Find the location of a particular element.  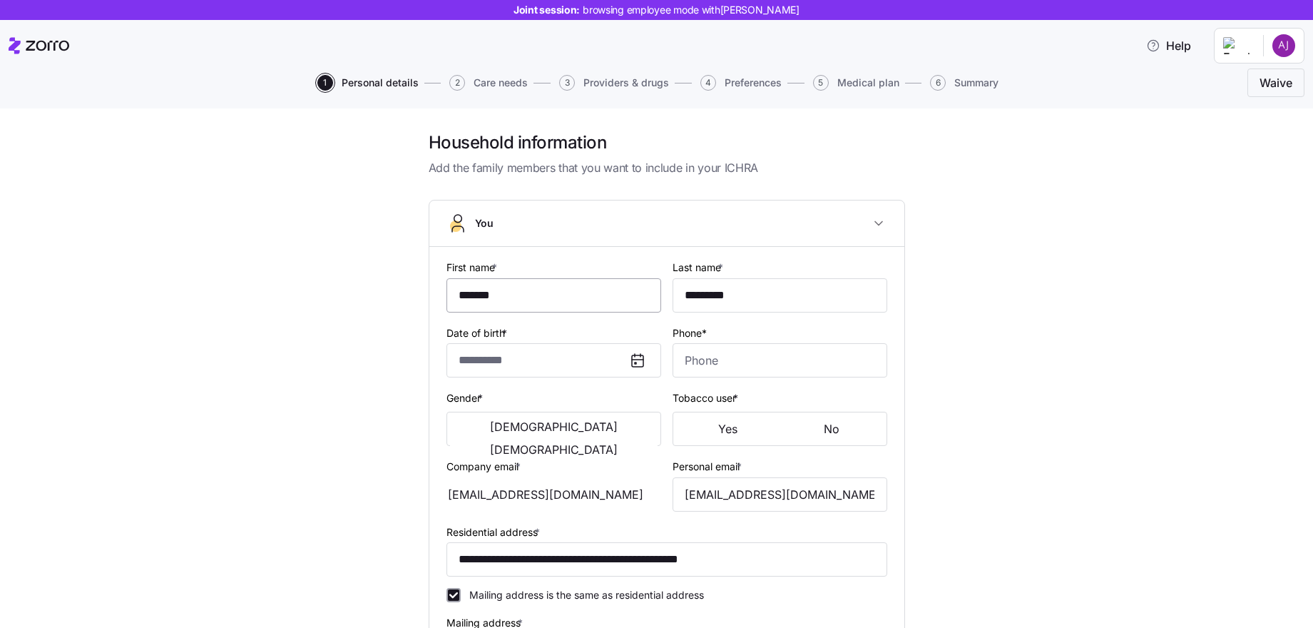

button: 5Medical plan is located at coordinates (856, 83).